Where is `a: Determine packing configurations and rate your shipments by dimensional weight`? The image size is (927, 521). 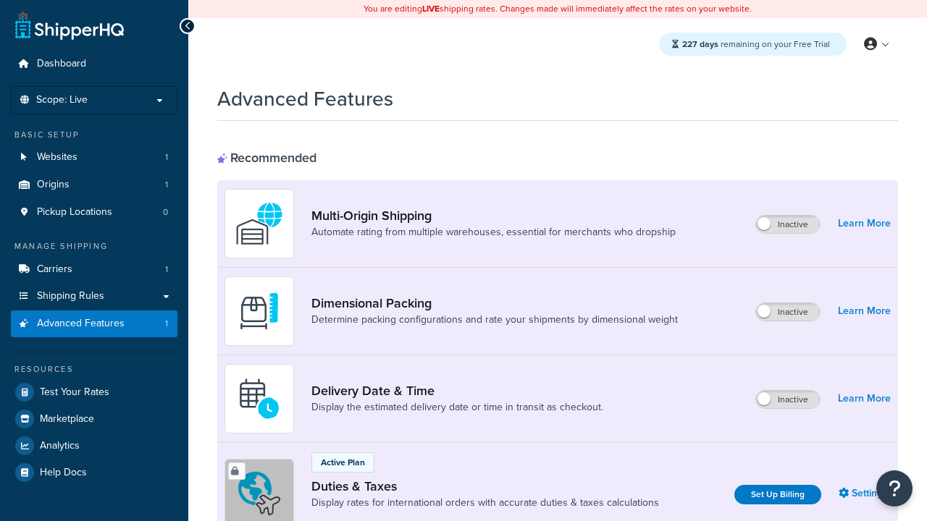 a: Determine packing configurations and rate your shipments by dimensional weight is located at coordinates (494, 320).